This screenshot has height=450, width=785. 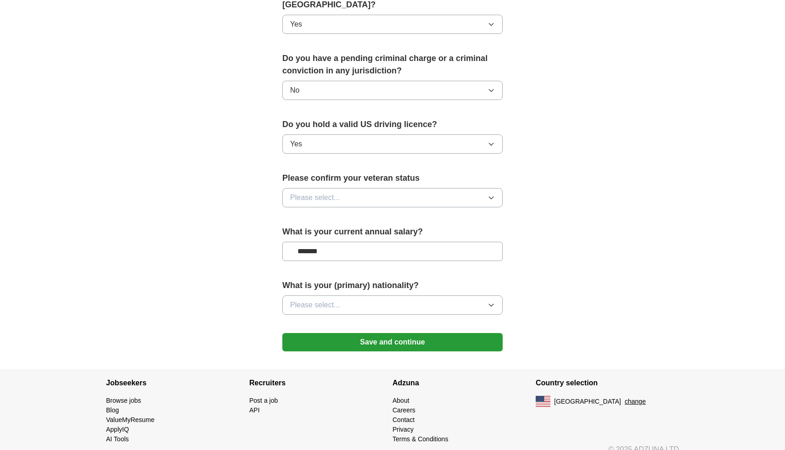 What do you see at coordinates (404, 410) in the screenshot?
I see `a: Careers` at bounding box center [404, 410].